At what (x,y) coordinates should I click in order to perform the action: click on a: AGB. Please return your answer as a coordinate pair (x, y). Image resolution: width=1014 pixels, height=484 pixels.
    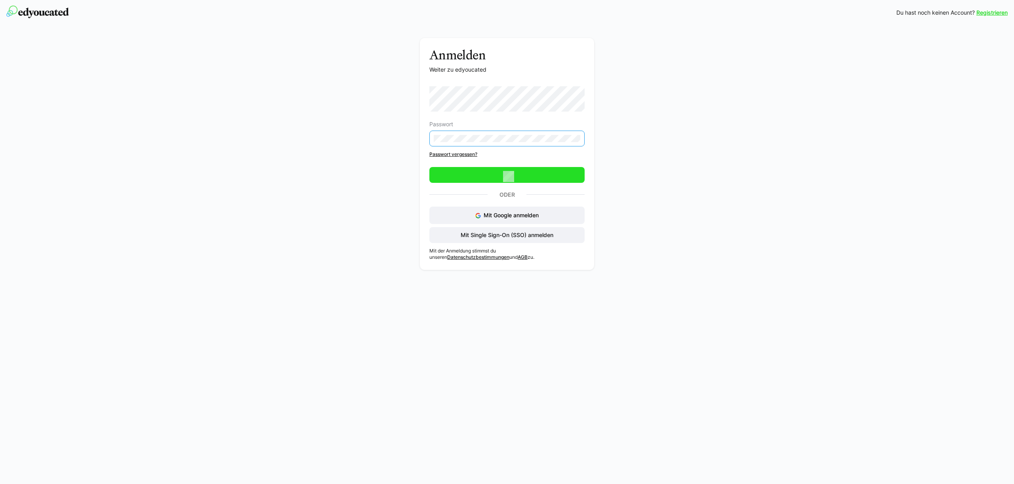
    Looking at the image, I should click on (522, 257).